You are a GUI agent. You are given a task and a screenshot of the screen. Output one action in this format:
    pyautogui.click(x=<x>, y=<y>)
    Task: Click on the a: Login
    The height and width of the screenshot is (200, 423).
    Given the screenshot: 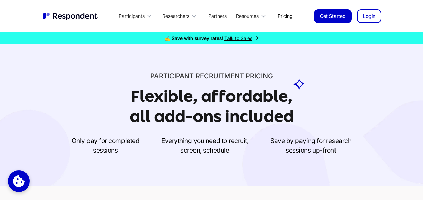 What is the action you would take?
    pyautogui.click(x=369, y=16)
    